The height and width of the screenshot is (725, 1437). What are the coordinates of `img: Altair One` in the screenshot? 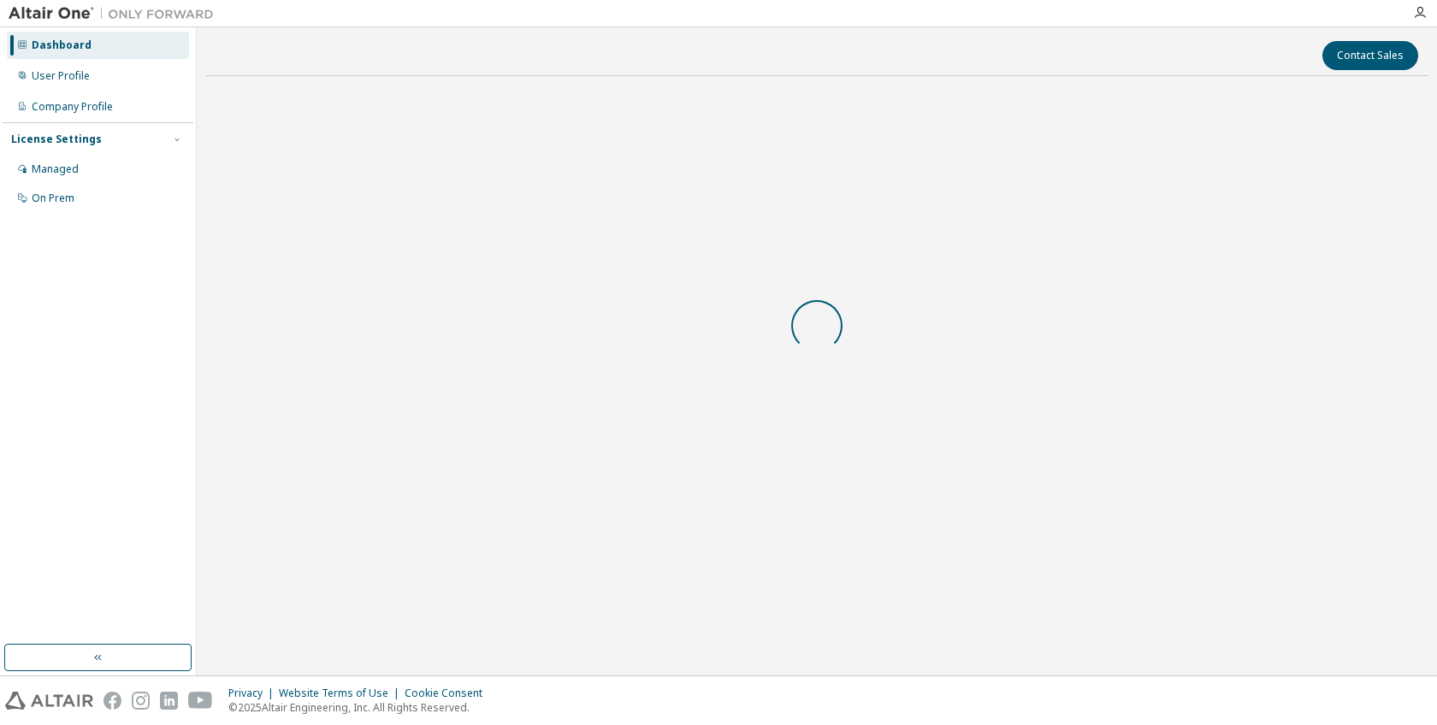 It's located at (115, 14).